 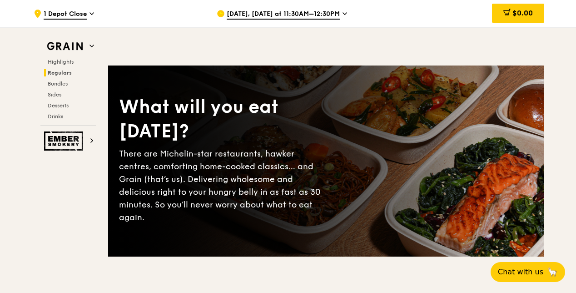 What do you see at coordinates (521, 272) in the screenshot?
I see `span: Chat with us` at bounding box center [521, 272].